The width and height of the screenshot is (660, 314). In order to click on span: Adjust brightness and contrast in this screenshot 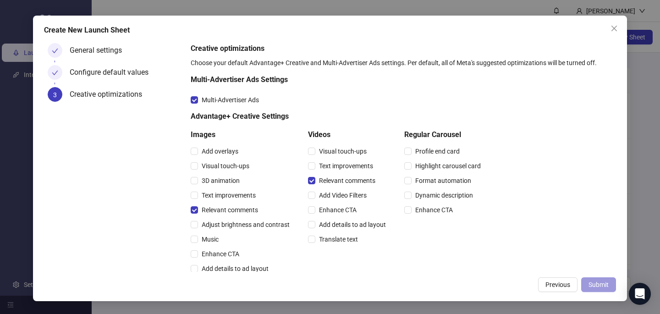, I will do `click(246, 225)`.